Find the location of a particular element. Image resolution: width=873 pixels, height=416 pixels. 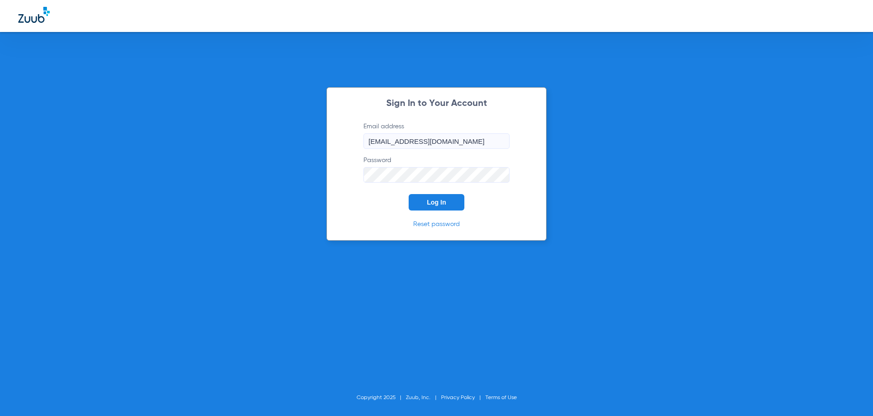

button: Log In is located at coordinates (436, 202).